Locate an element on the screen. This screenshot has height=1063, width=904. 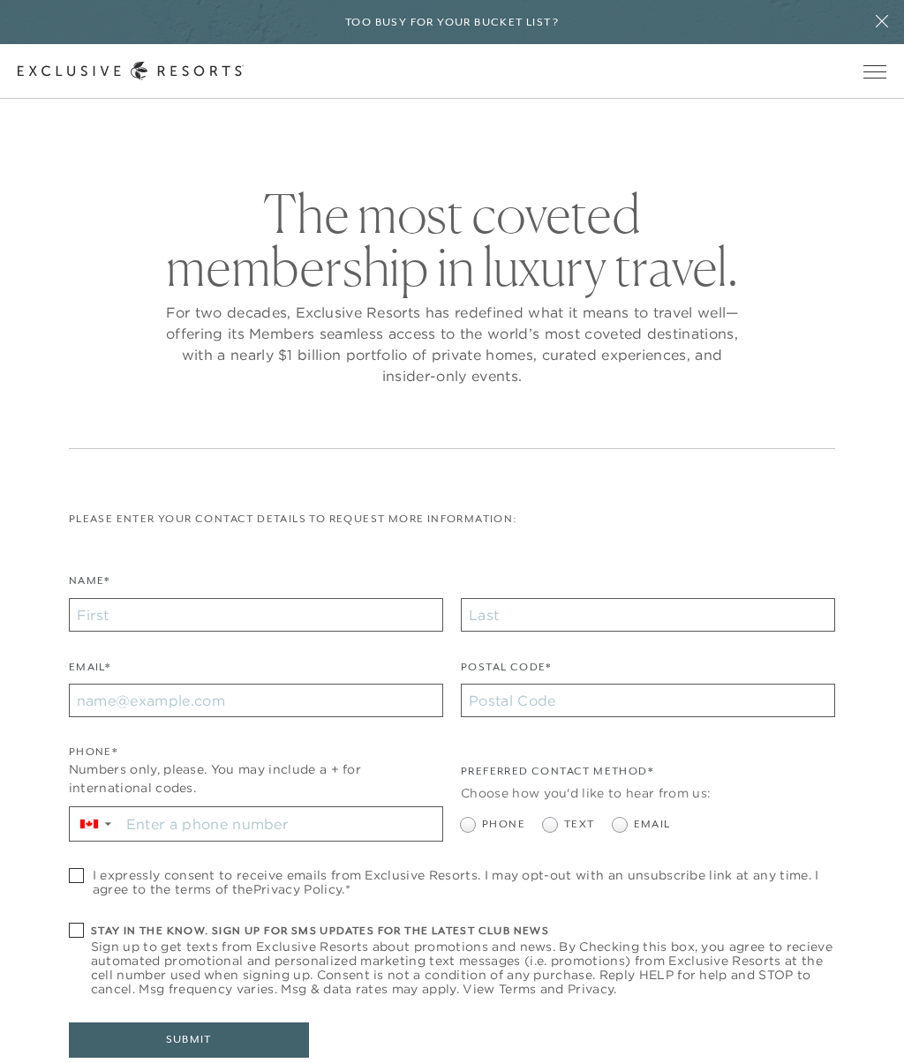
div: Phone* is located at coordinates (256, 752).